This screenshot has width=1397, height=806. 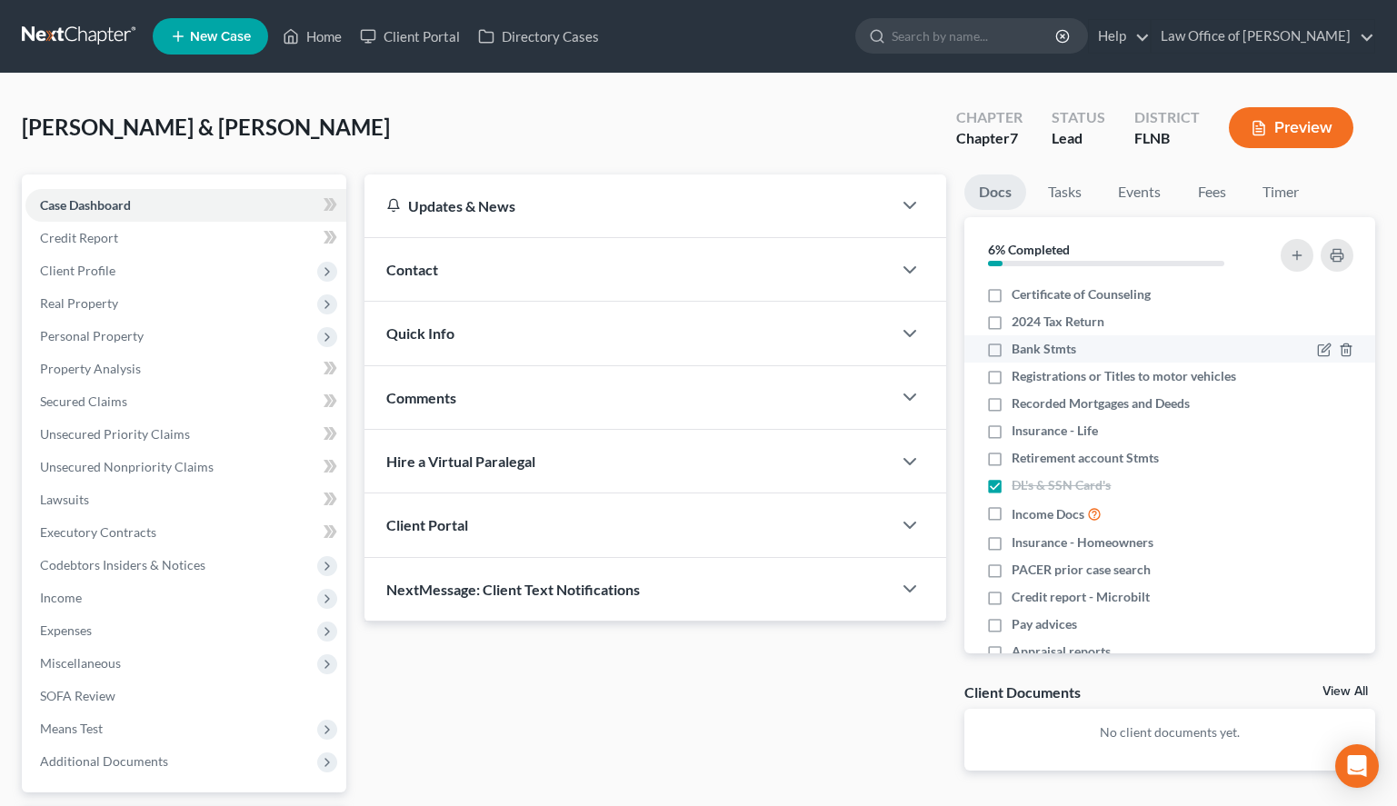 What do you see at coordinates (974, 35) in the screenshot?
I see `input: Search by name...` at bounding box center [974, 35].